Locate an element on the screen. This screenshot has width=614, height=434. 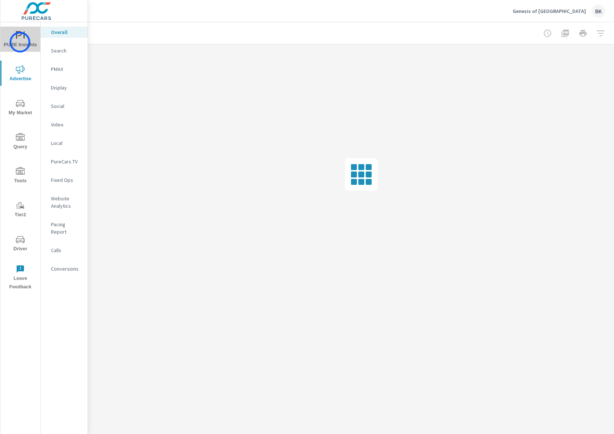
div: Display is located at coordinates (64, 88).